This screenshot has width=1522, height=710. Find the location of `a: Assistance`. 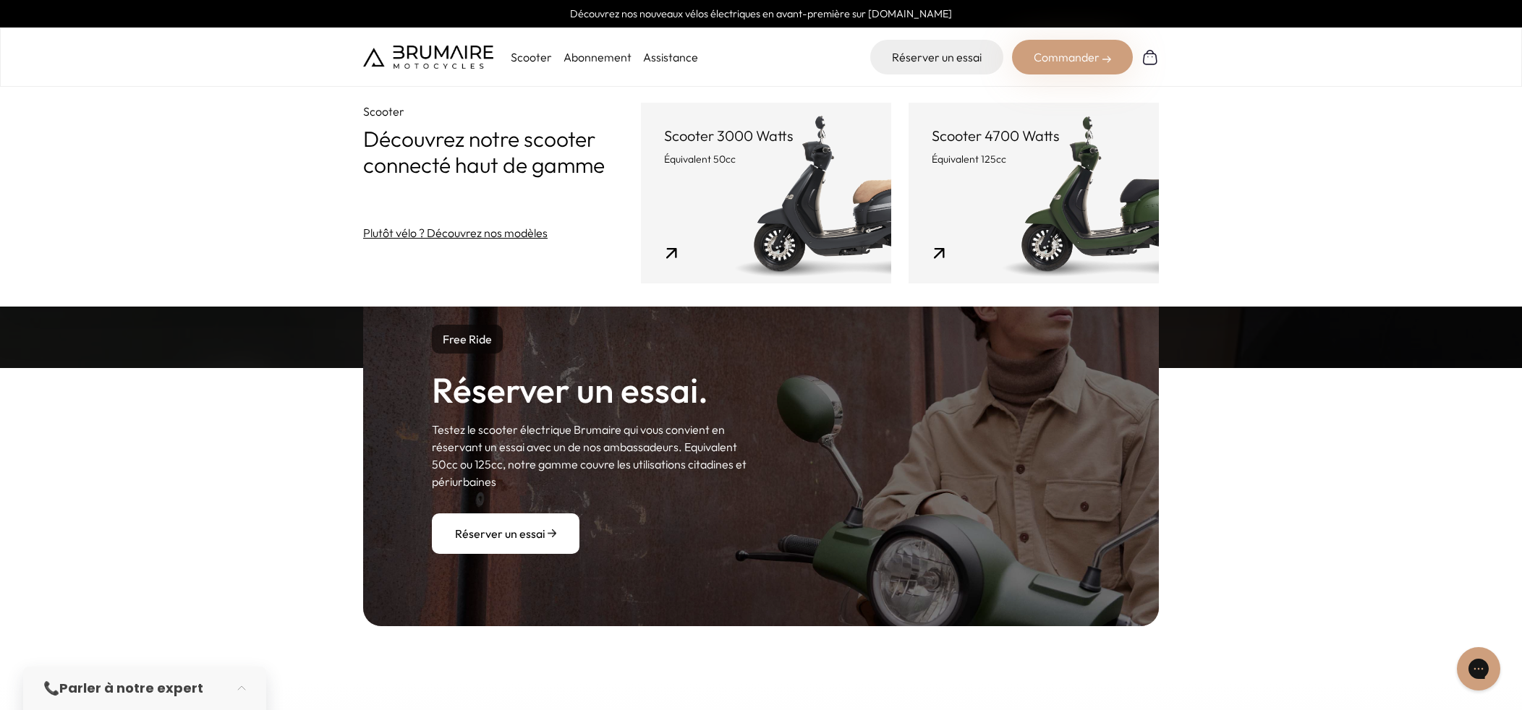

a: Assistance is located at coordinates (671, 57).